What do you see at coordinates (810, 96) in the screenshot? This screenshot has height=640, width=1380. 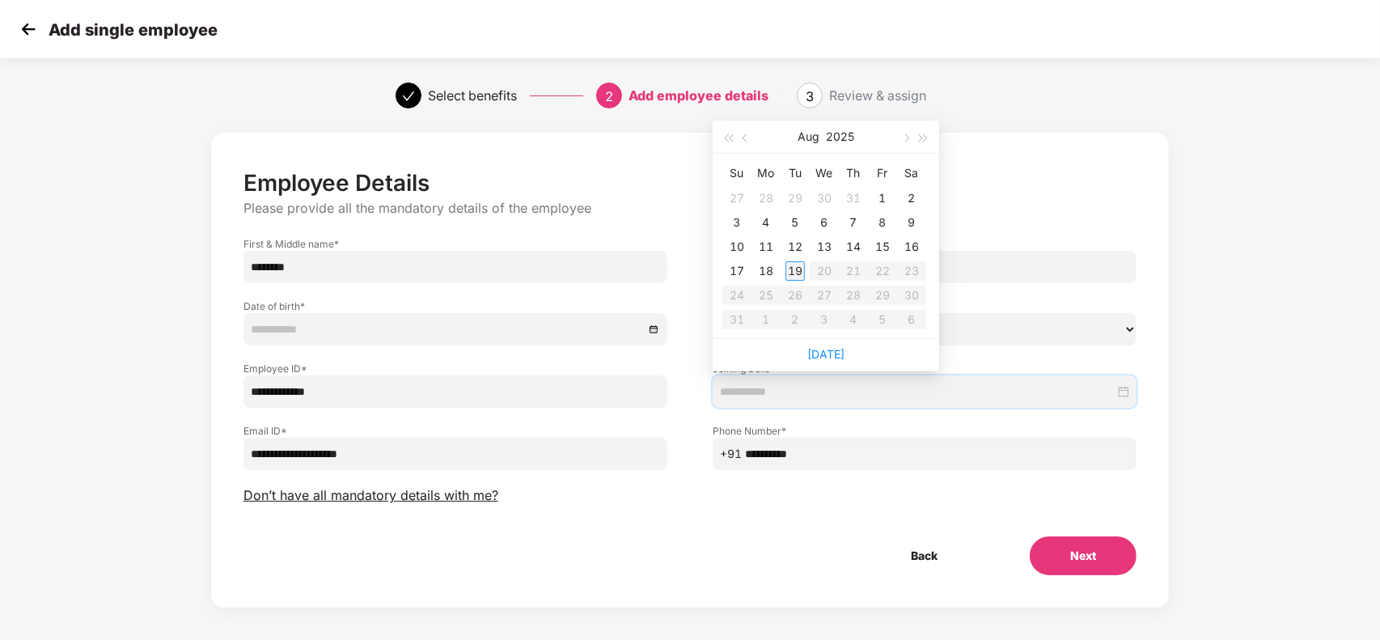 I see `span: 3` at bounding box center [810, 96].